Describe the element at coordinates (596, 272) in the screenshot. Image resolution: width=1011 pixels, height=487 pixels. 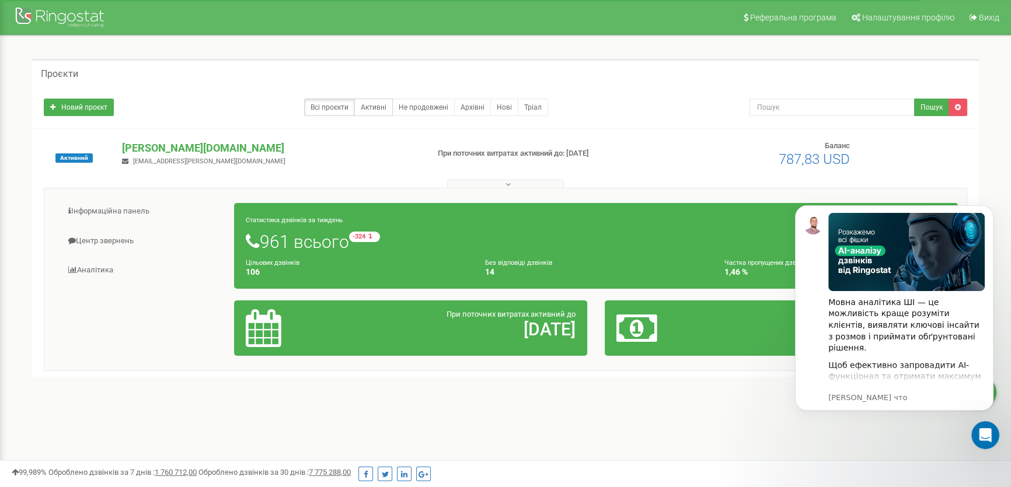
I see `h4: 14` at that location.